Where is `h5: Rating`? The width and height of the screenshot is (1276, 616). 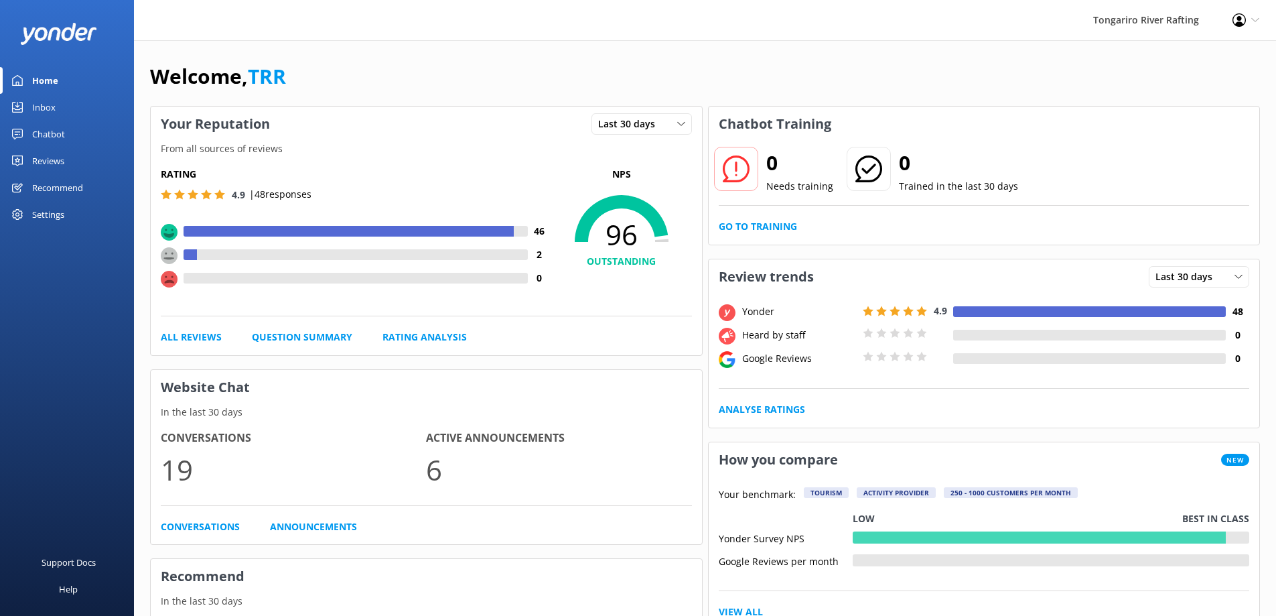 h5: Rating is located at coordinates (356, 174).